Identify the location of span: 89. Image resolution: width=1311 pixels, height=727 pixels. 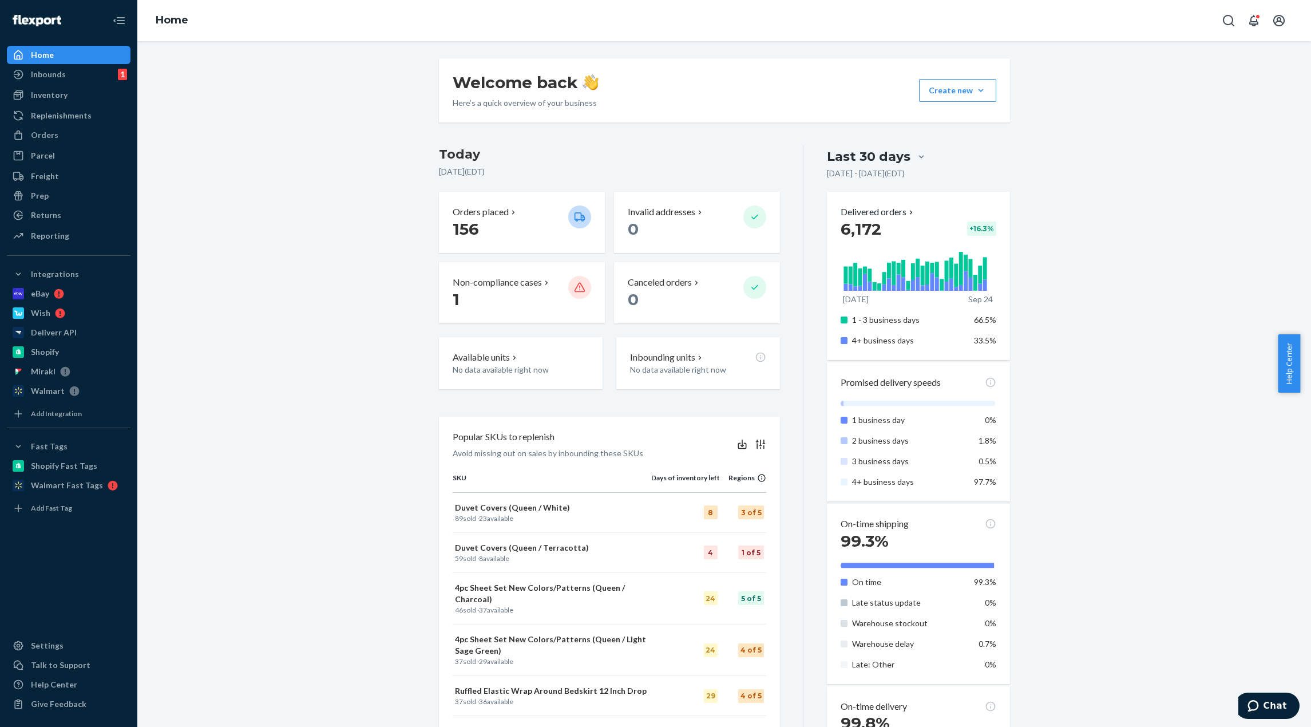
(459, 518).